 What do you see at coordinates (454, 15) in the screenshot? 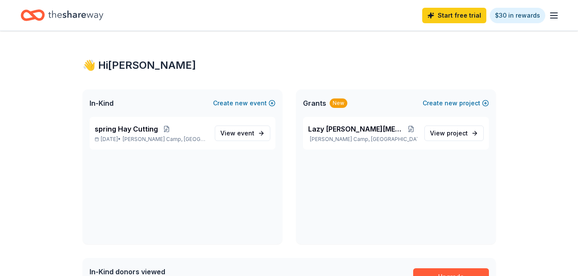
I see `a: Start free trial` at bounding box center [454, 15].